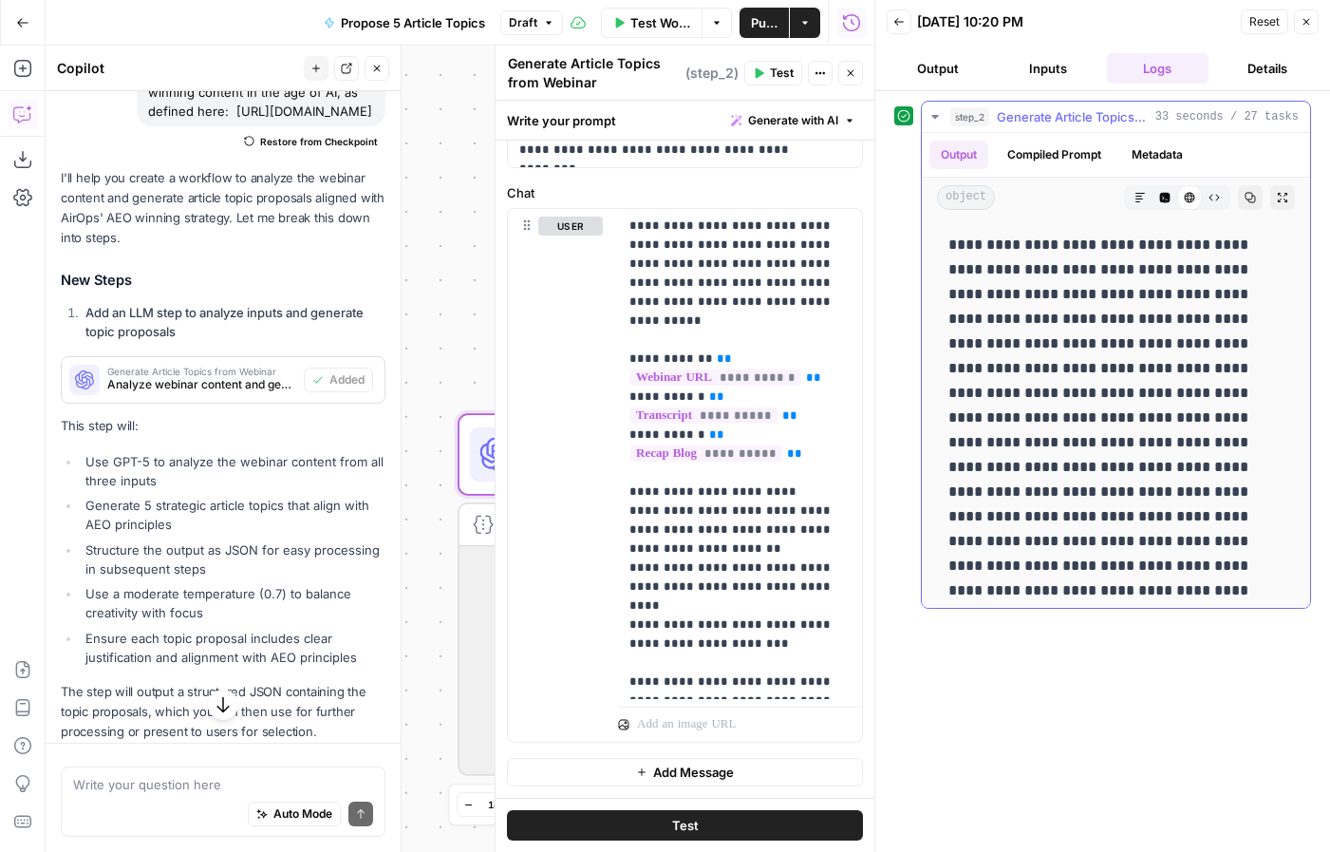 The width and height of the screenshot is (1330, 852). I want to click on button: Auto Mode, so click(294, 814).